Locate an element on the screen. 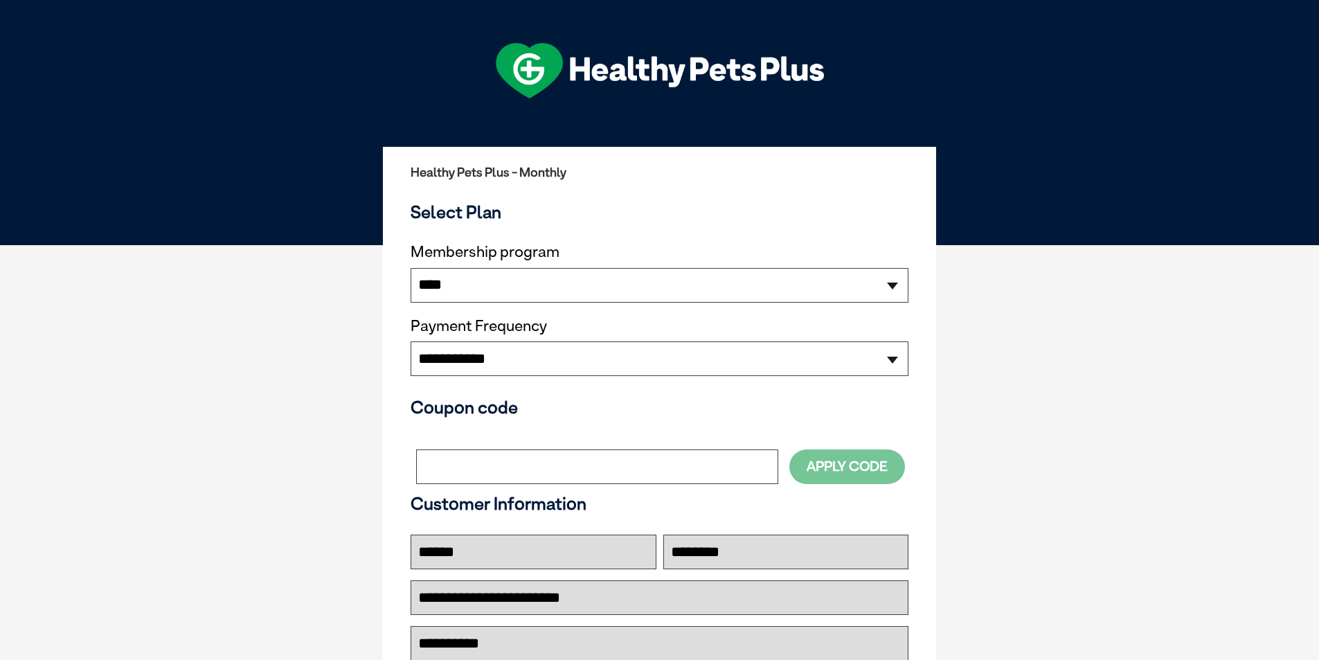  h3: Select Plan is located at coordinates (659, 212).